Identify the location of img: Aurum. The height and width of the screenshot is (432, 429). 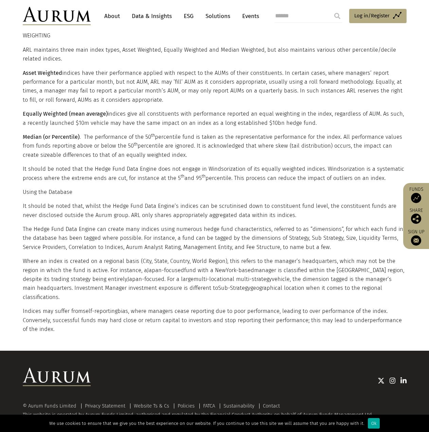
(57, 16).